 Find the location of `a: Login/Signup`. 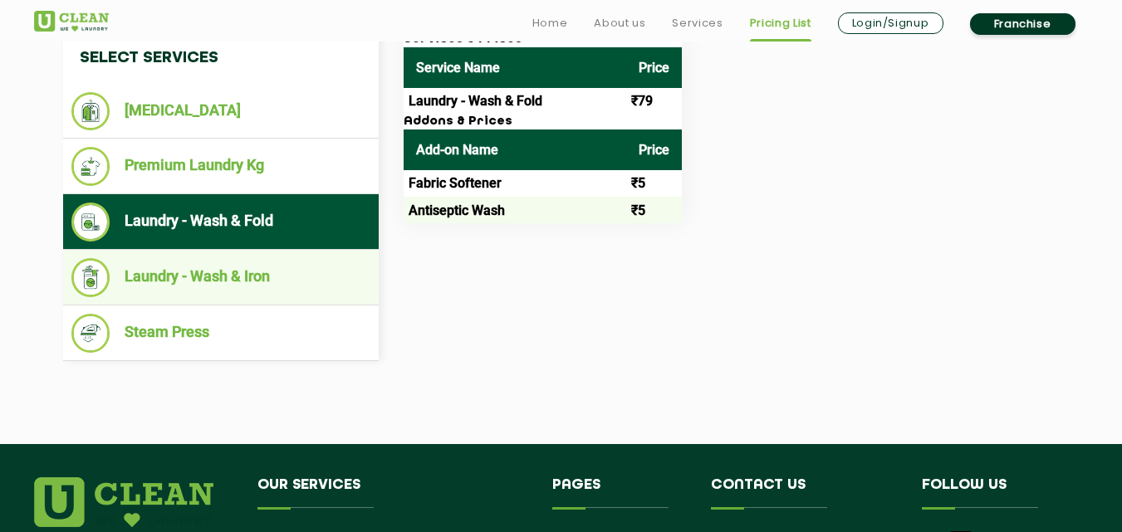

a: Login/Signup is located at coordinates (890, 23).